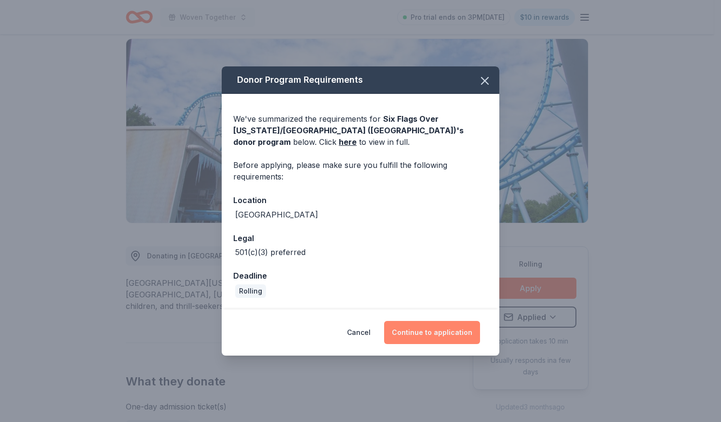 The height and width of the screenshot is (422, 721). I want to click on div: Location, so click(360, 200).